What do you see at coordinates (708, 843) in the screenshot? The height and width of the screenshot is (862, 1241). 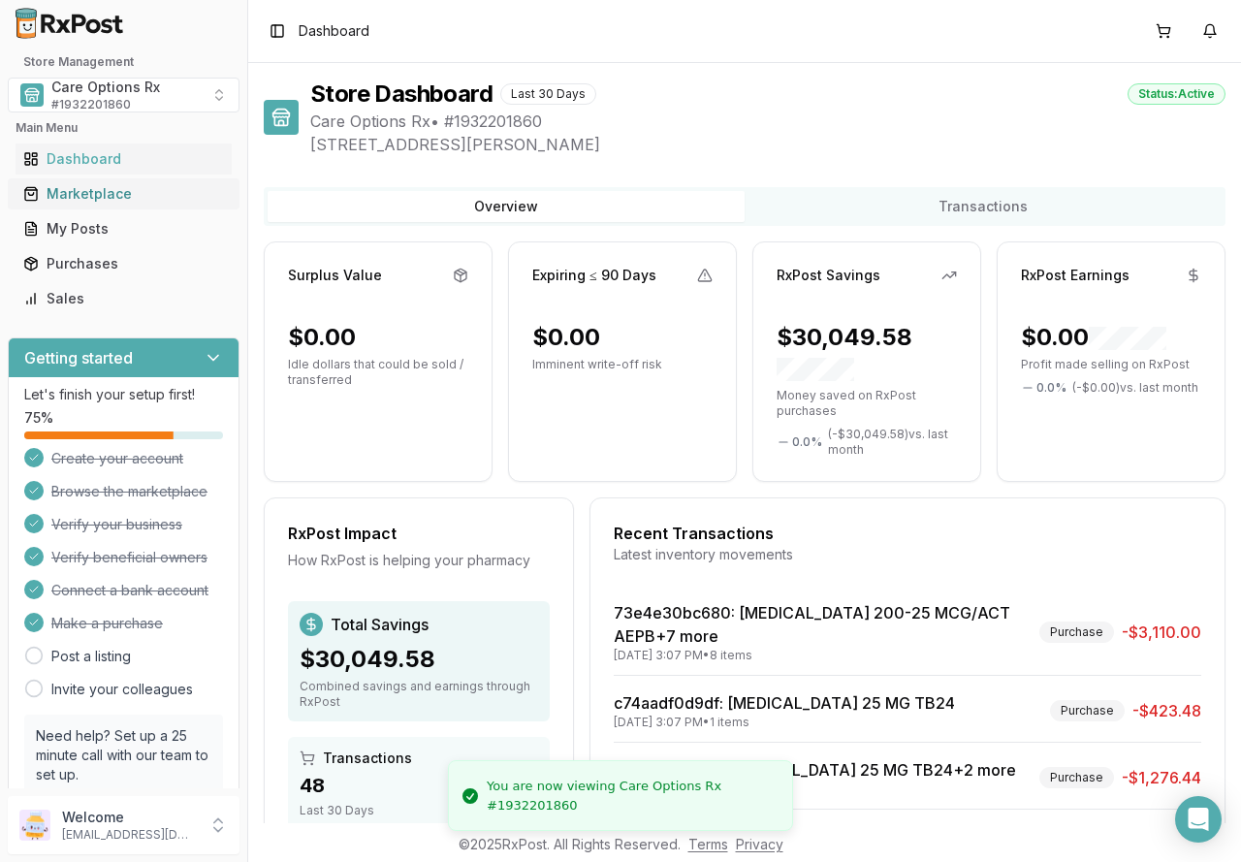 I see `a: Terms` at bounding box center [708, 843].